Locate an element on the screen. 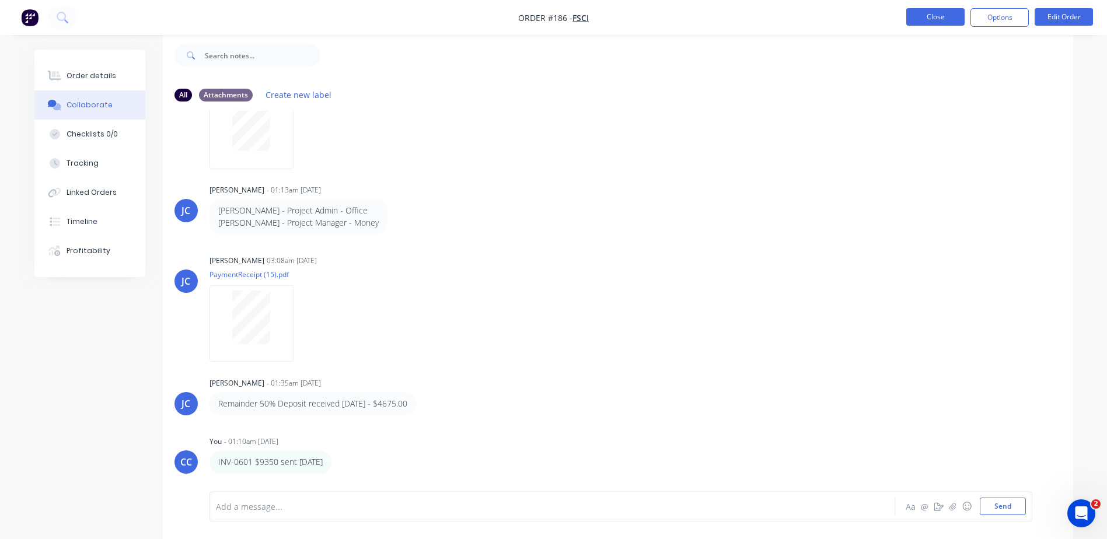  button: Tracking is located at coordinates (90, 163).